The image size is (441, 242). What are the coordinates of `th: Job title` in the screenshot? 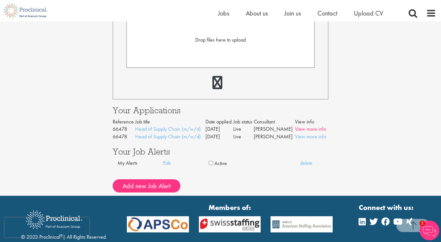 It's located at (170, 122).